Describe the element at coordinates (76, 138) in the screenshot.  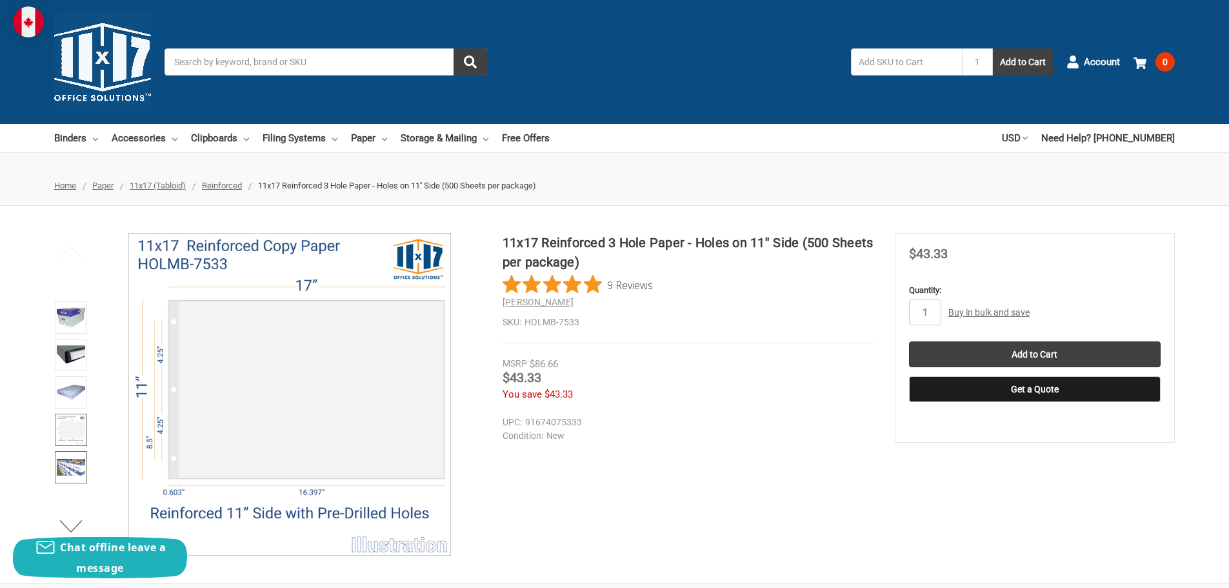
I see `a: Binders` at that location.